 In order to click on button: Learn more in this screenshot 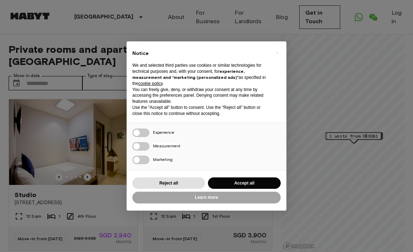, I will do `click(207, 197)`.